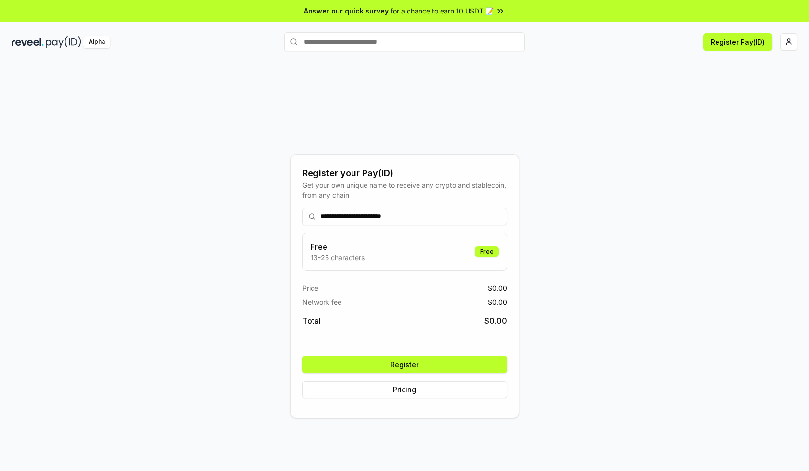 Image resolution: width=809 pixels, height=471 pixels. I want to click on button: Register, so click(404, 365).